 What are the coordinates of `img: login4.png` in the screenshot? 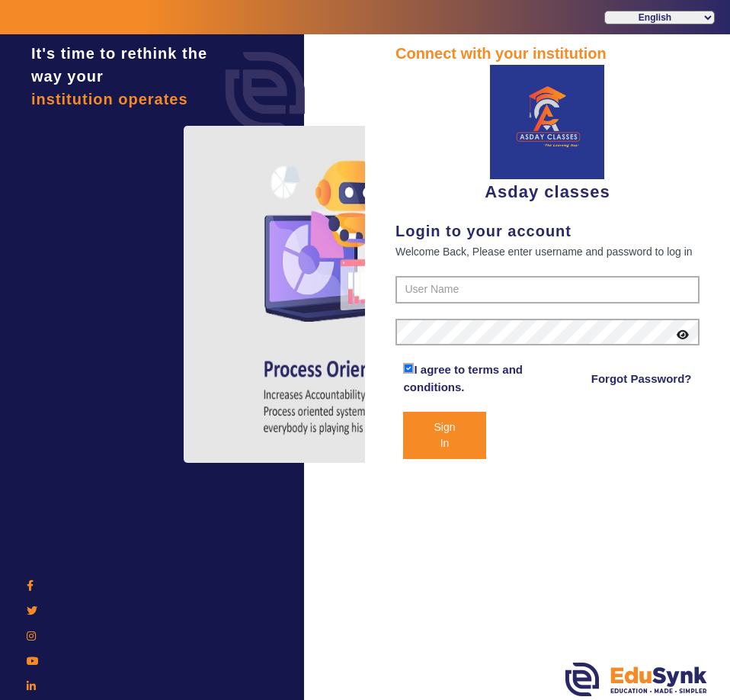 It's located at (344, 294).